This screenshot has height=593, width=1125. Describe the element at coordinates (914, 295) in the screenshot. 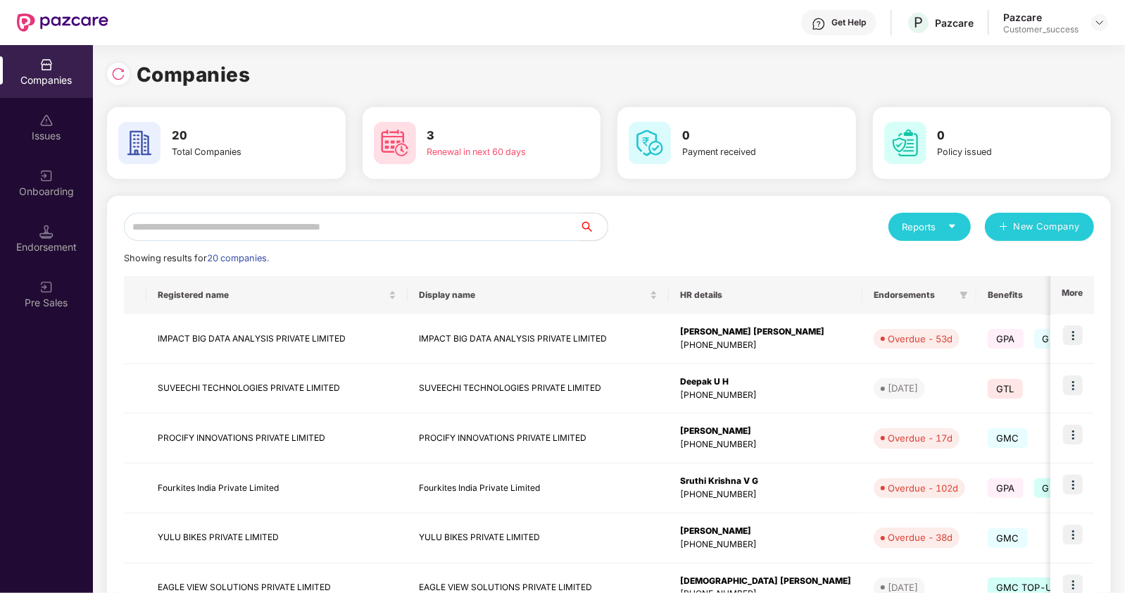

I see `span: Endorsements` at that location.